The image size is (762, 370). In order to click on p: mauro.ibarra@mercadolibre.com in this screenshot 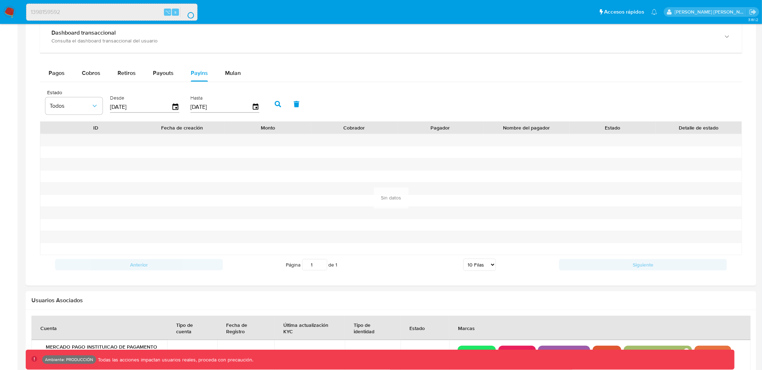, I will do `click(711, 12)`.